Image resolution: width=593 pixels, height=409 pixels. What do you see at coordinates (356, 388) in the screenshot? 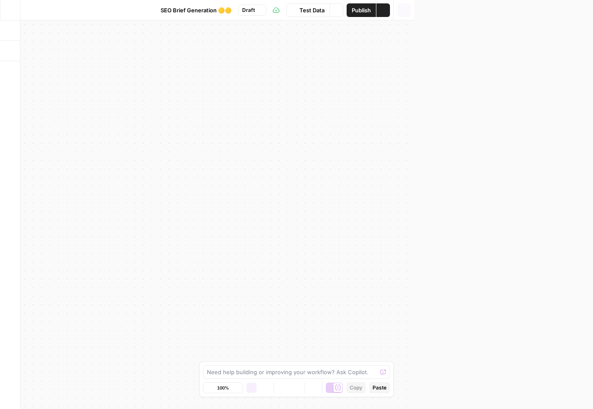
I see `button: Copy` at bounding box center [356, 388].